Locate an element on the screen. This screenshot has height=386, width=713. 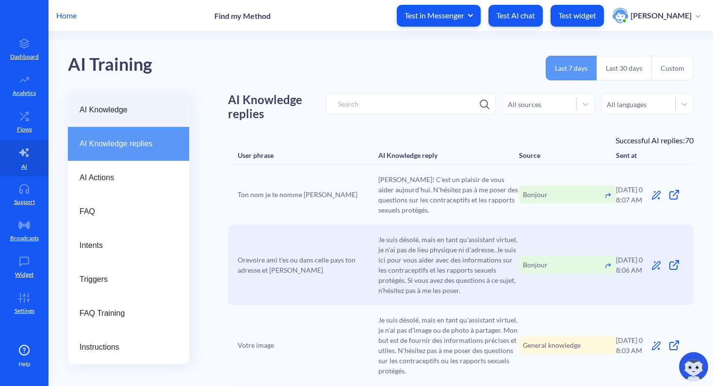
a: Triggers is located at coordinates (128, 280).